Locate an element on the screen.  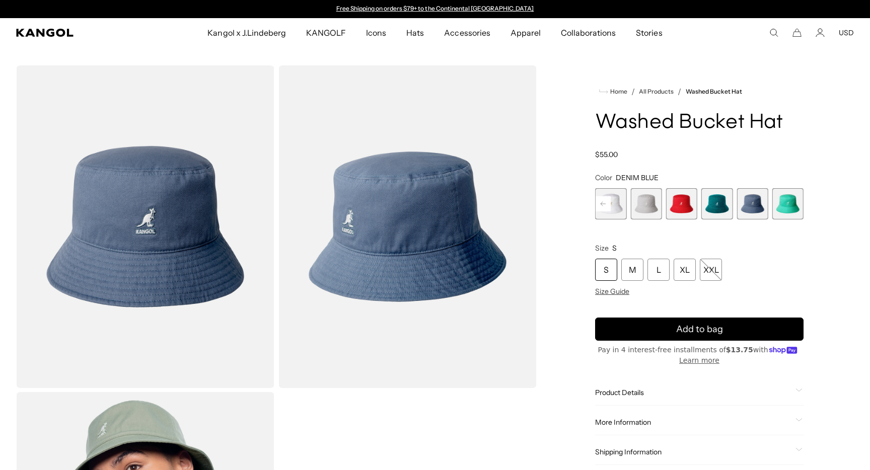
span: Kangol x J.Lindeberg is located at coordinates (247, 33).